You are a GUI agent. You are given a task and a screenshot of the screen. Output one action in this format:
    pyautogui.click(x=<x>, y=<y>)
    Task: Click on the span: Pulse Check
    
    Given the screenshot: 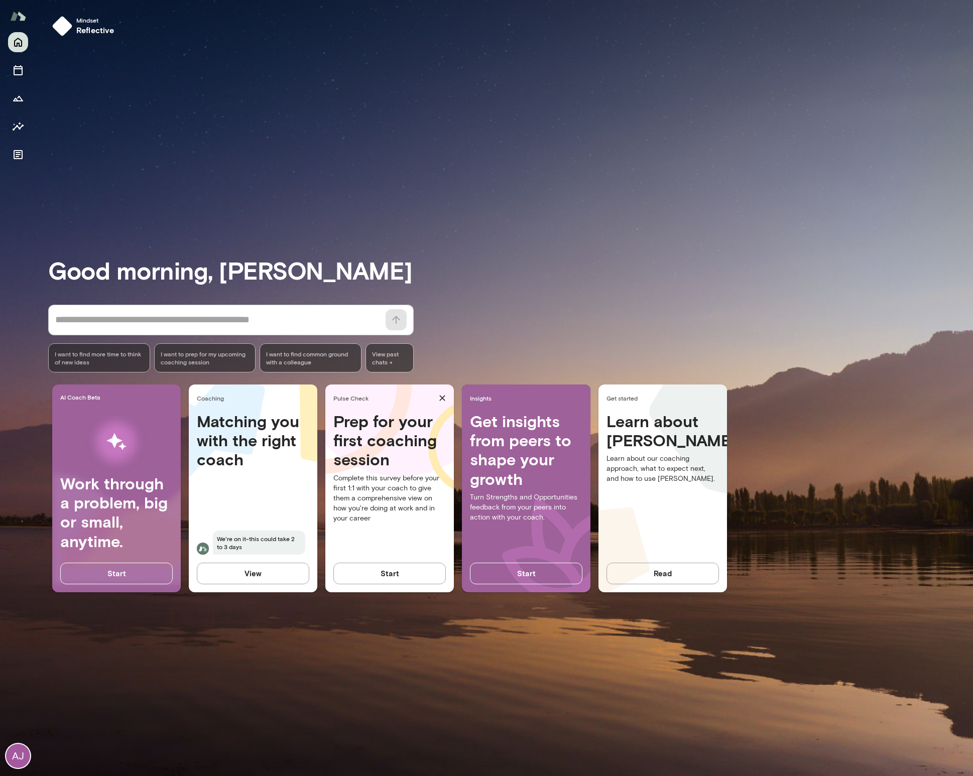 What is the action you would take?
    pyautogui.click(x=384, y=398)
    